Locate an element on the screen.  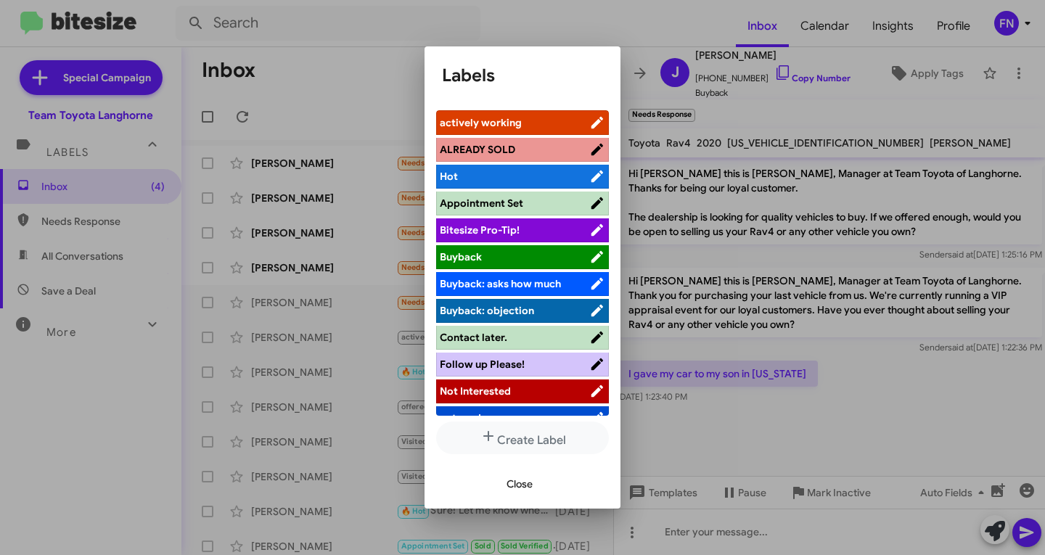
button: Create Label is located at coordinates (522, 438).